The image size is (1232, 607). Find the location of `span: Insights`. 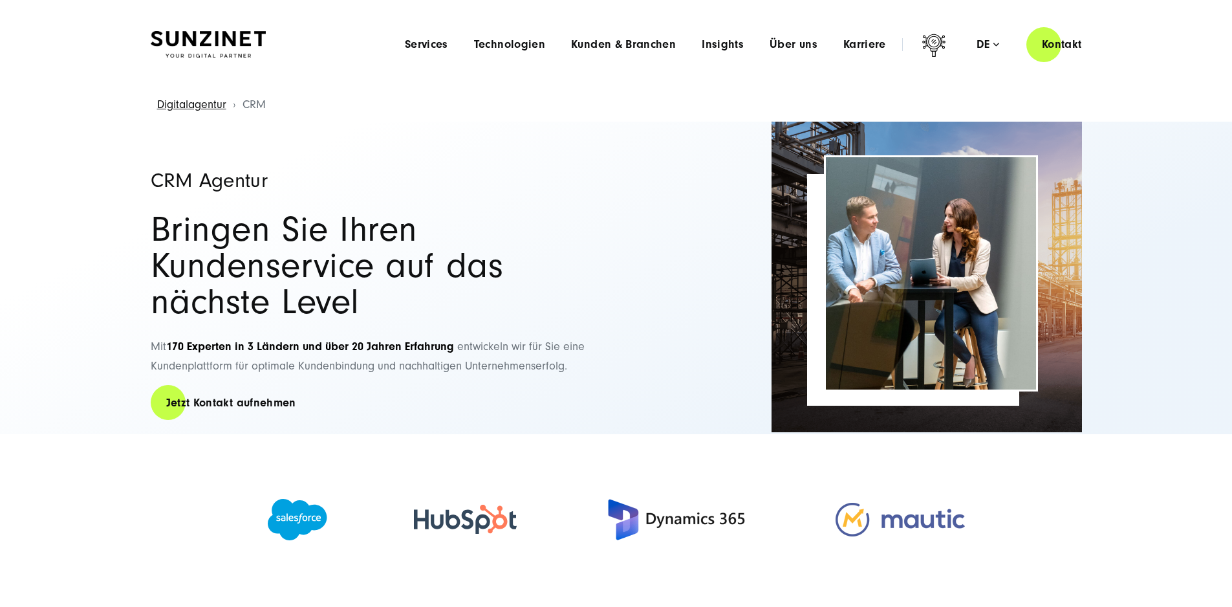

span: Insights is located at coordinates (723, 45).